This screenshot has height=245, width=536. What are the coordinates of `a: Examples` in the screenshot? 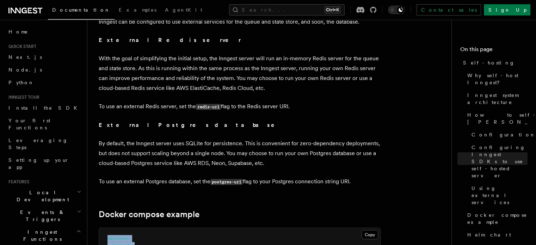 It's located at (137, 11).